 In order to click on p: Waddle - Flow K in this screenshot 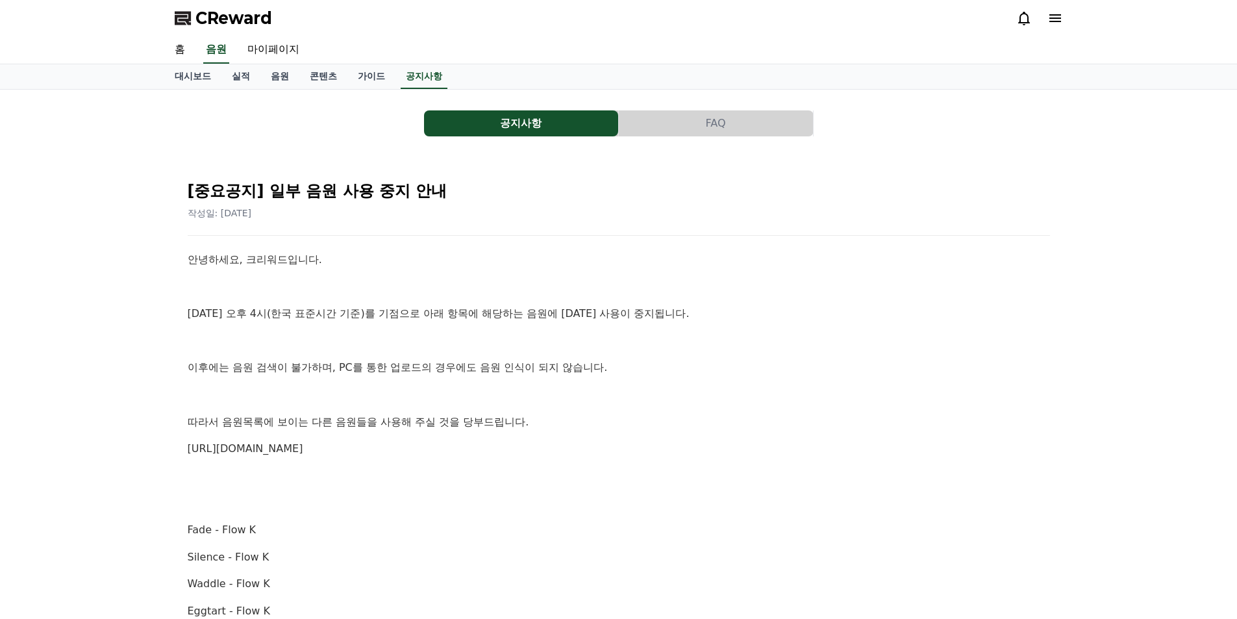, I will do `click(619, 584)`.